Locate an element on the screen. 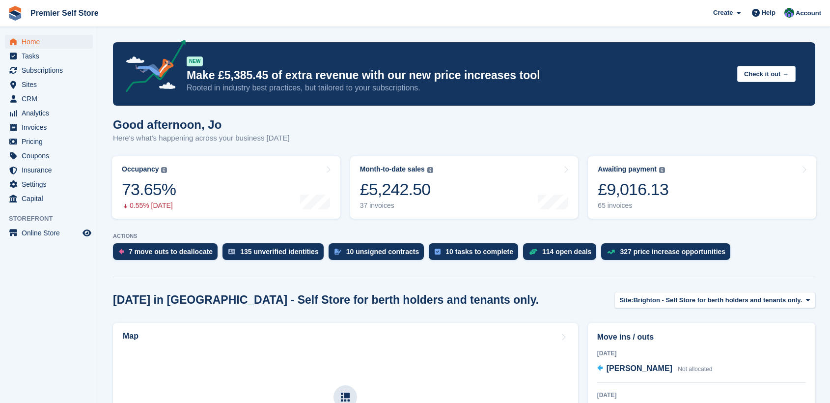  img: deal-1b604bf984904fb50ccaf53a9ad4b4a5d6e5aea283cecdc64d6e3604feb123c2.svg is located at coordinates (533, 251).